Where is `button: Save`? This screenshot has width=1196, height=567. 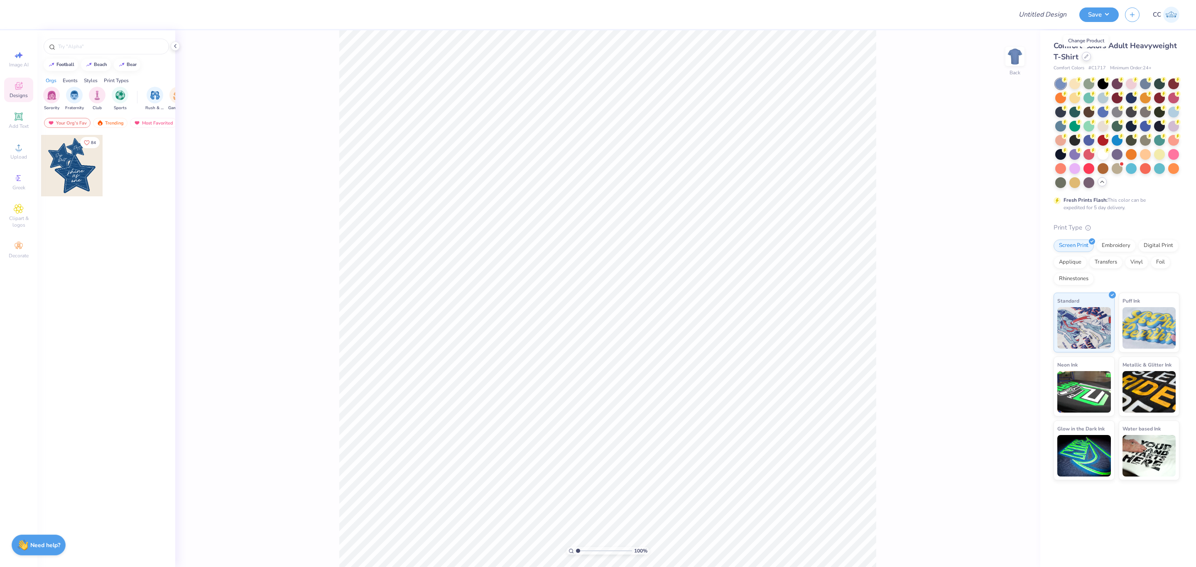 button: Save is located at coordinates (1099, 15).